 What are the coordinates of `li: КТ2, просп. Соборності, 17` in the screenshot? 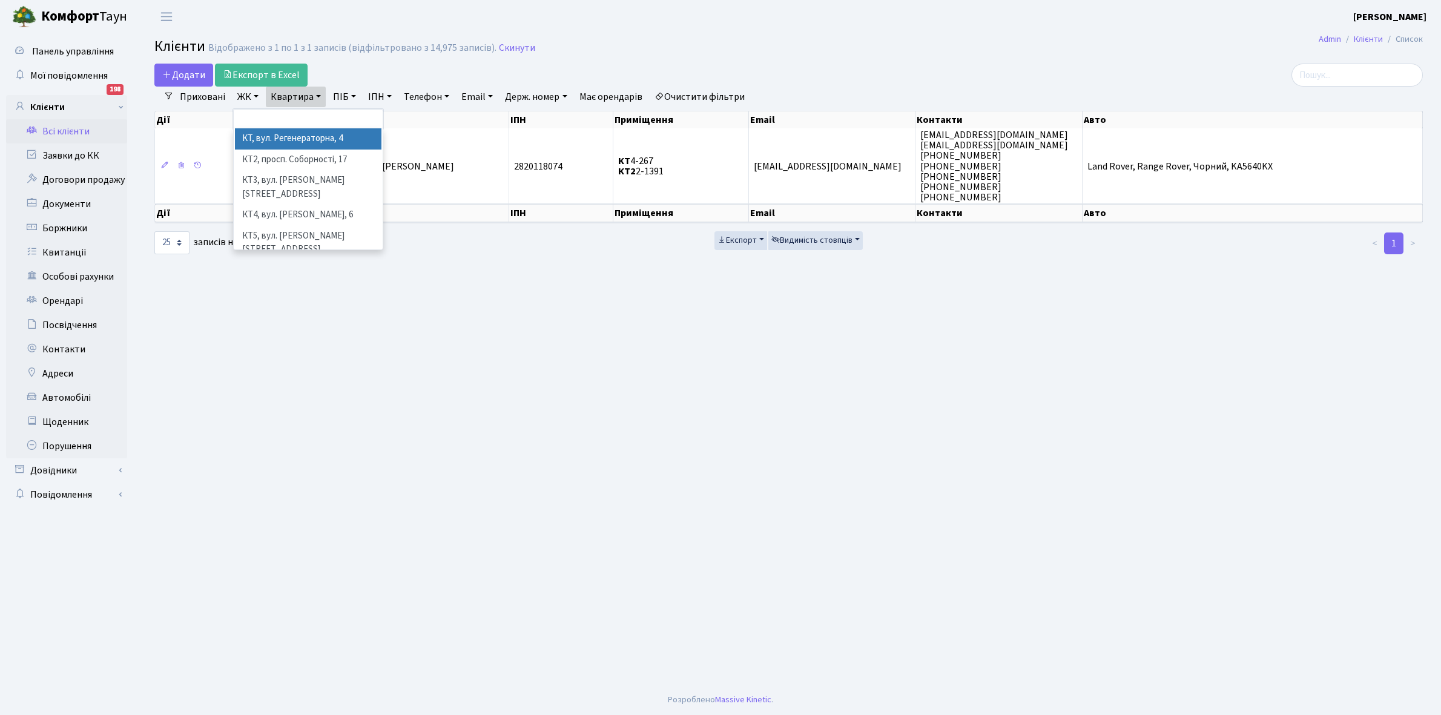 It's located at (308, 160).